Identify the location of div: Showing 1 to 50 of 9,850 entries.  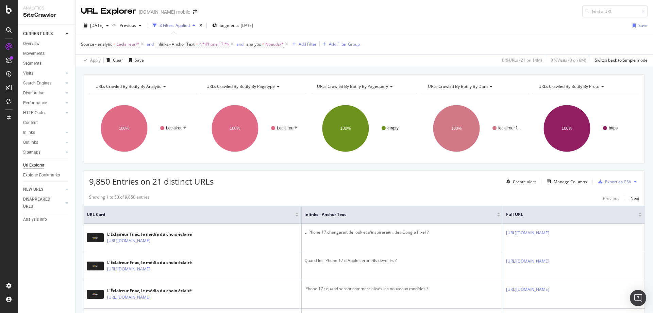
(119, 198).